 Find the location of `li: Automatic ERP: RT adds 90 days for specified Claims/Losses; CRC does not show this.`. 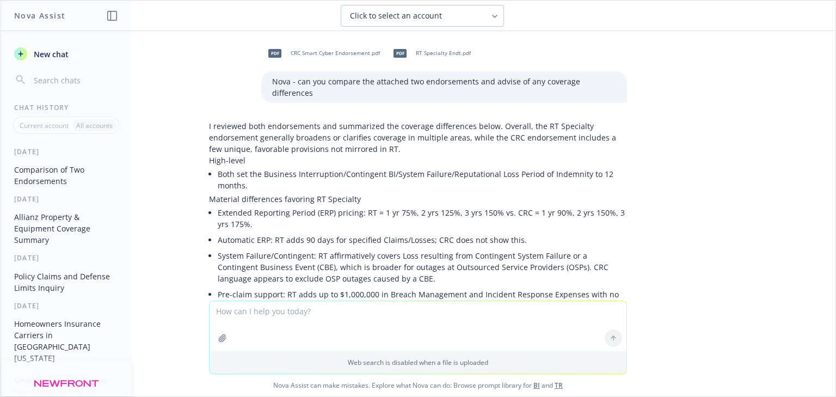

li: Automatic ERP: RT adds 90 days for specified Claims/Losses; CRC does not show this. is located at coordinates (422, 239).